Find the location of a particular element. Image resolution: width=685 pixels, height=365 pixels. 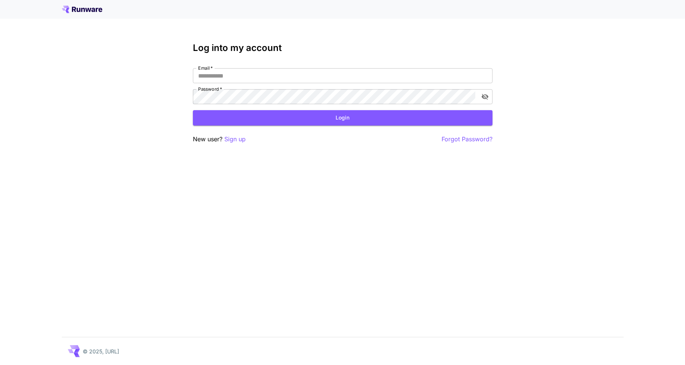

label: Email is located at coordinates (205, 68).